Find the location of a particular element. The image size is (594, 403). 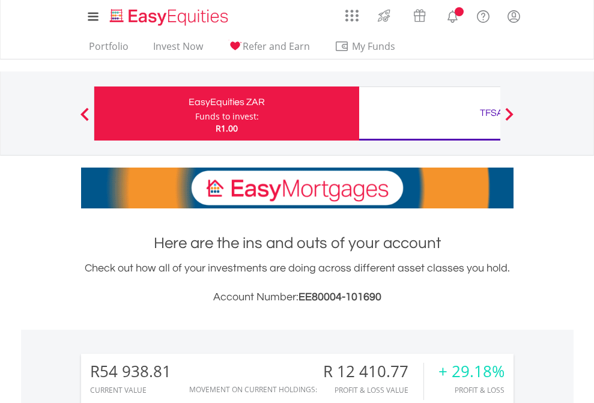

div: R 12 410.77 is located at coordinates (373, 371).